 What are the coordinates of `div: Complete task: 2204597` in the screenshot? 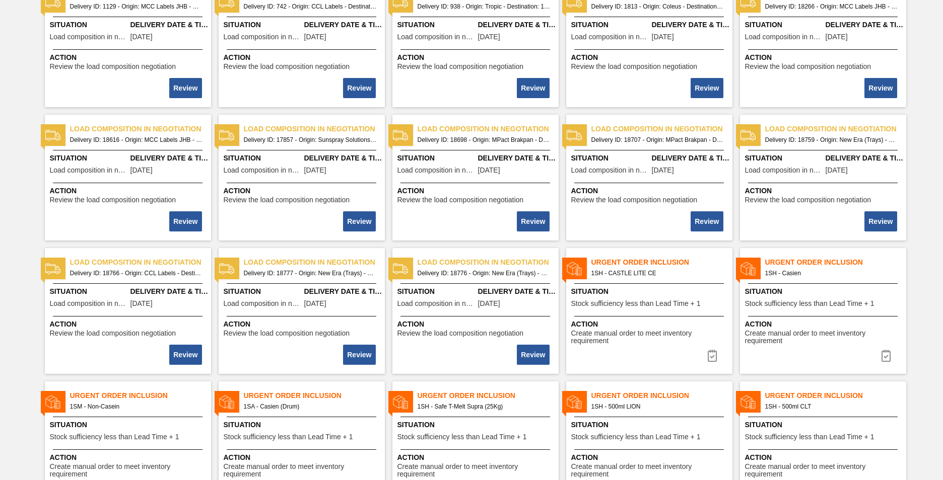 It's located at (881, 88).